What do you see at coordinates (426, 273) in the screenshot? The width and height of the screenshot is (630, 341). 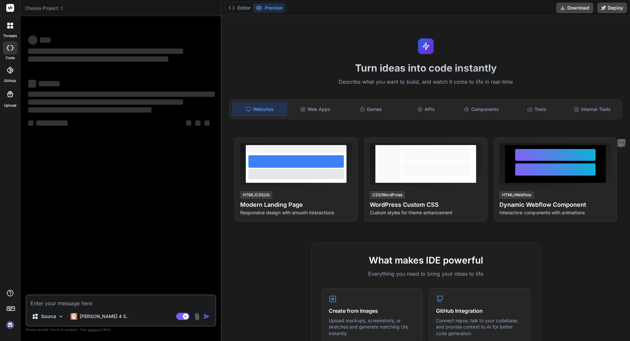 I see `p: Everything you need to bring your ideas to life` at bounding box center [426, 273].